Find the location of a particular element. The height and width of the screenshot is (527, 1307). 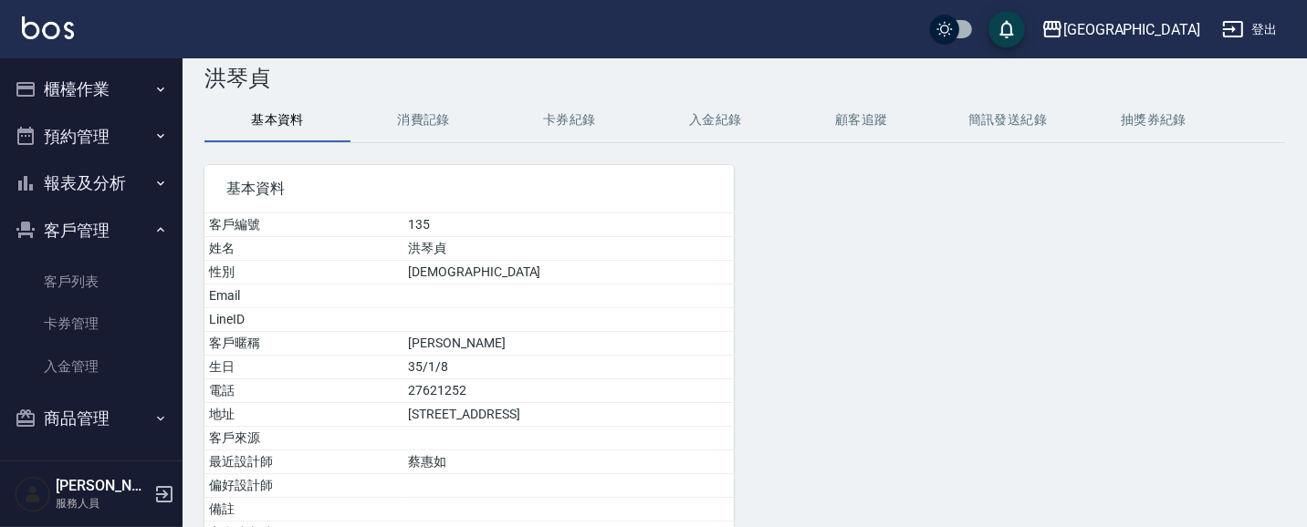

td: 客戶暱稱 is located at coordinates (304, 344).